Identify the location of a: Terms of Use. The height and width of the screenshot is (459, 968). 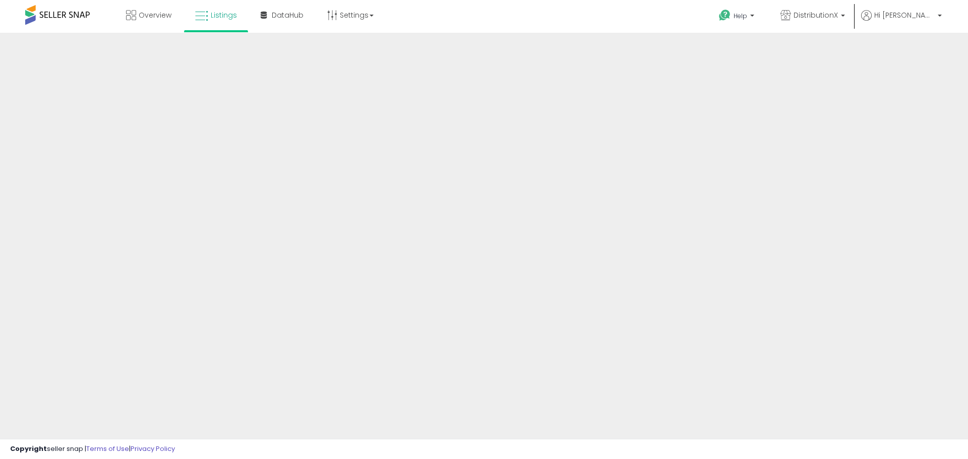
(107, 449).